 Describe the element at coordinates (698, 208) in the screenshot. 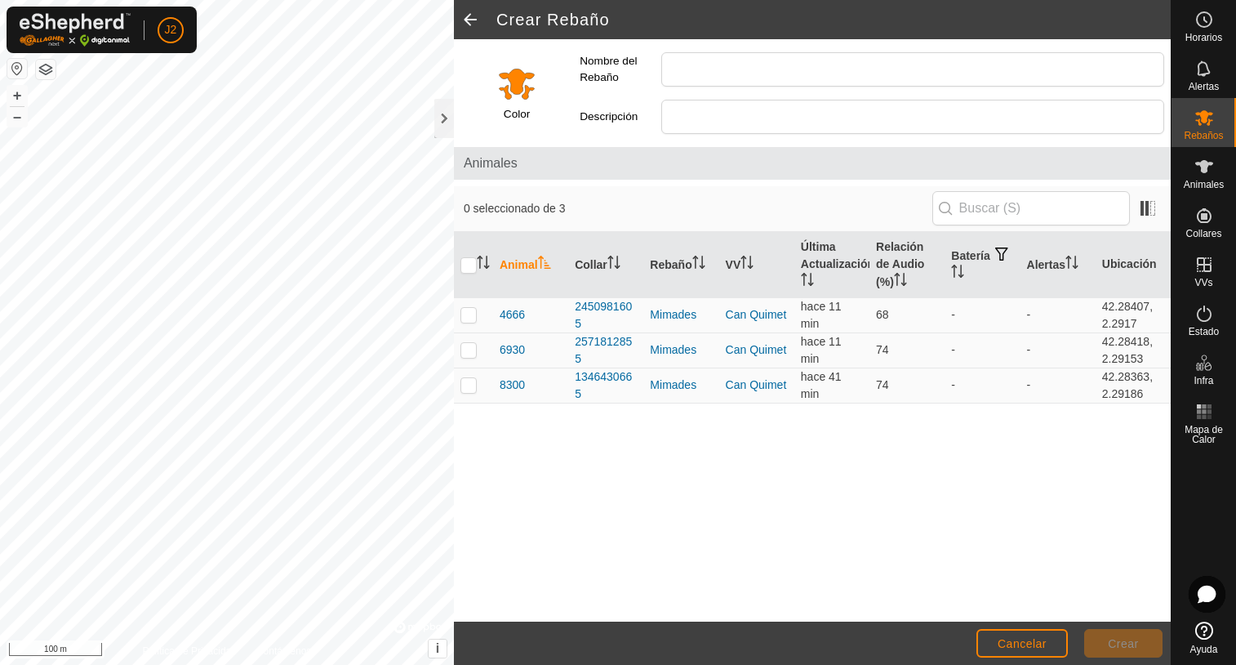

I see `span: 0 seleccionado de 3` at that location.